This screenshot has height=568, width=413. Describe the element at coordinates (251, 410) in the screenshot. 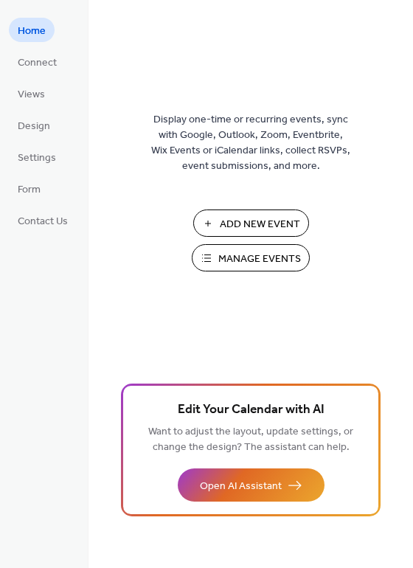

I see `span: Edit Your Calendar with AI` at that location.